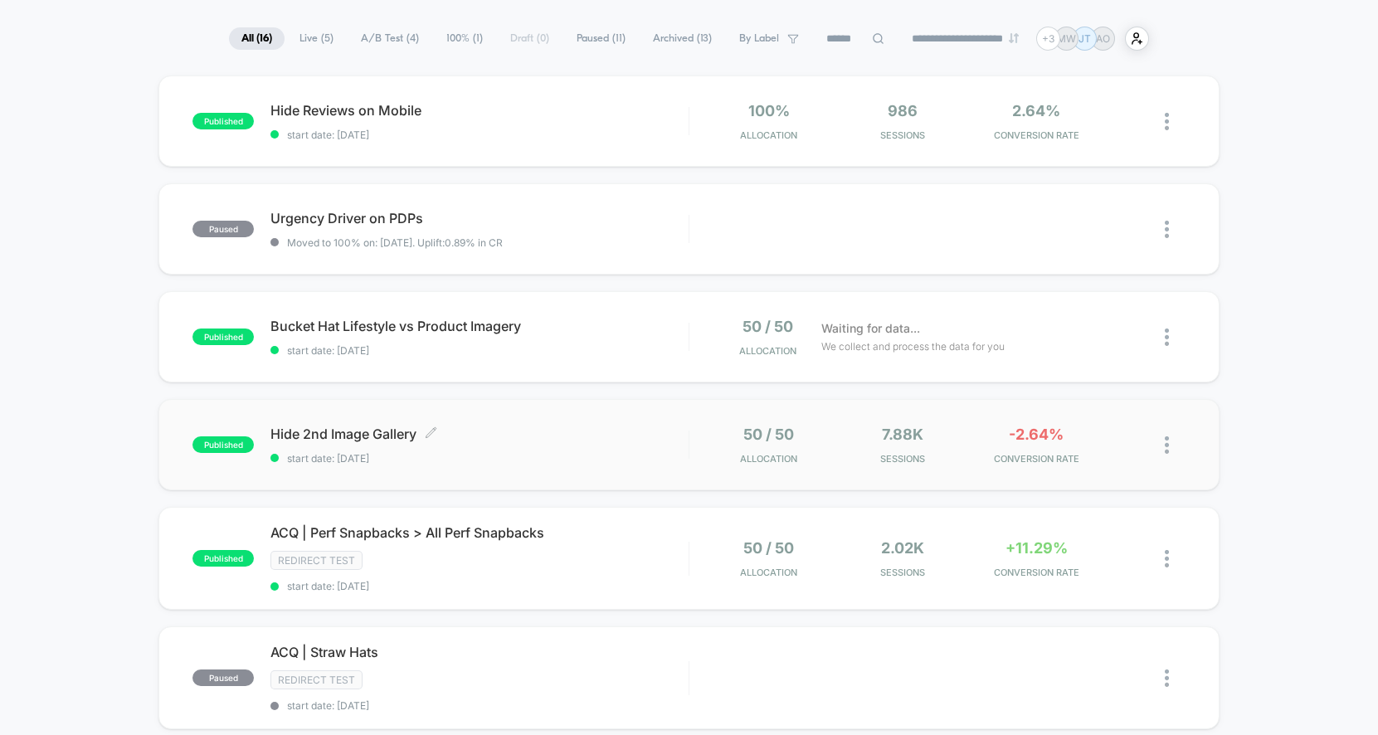  What do you see at coordinates (913, 346) in the screenshot?
I see `span: We collect and process the data for you` at bounding box center [913, 346].